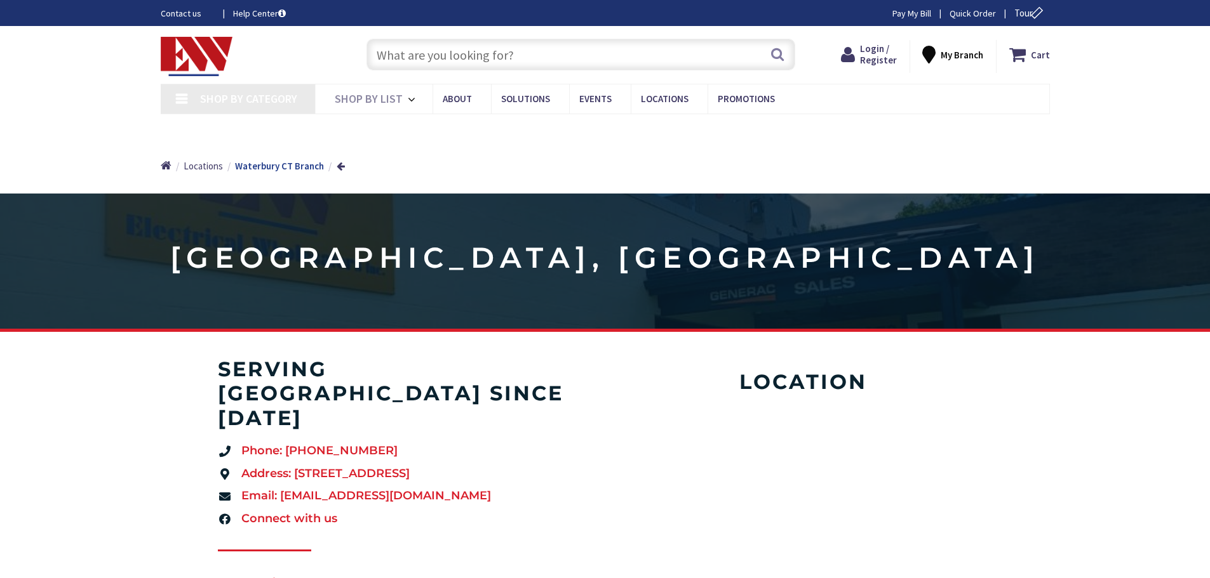 This screenshot has height=578, width=1210. What do you see at coordinates (972, 13) in the screenshot?
I see `a: Quick Order` at bounding box center [972, 13].